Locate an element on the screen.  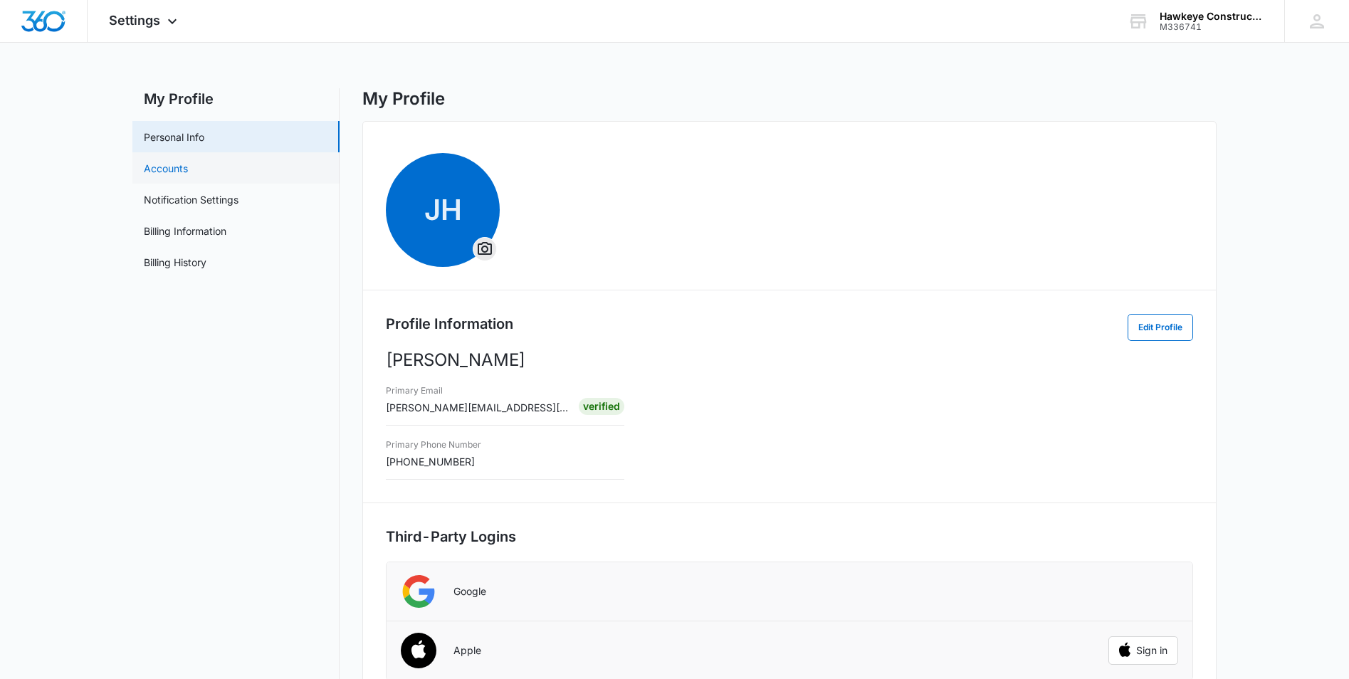
h2: Profile Information is located at coordinates (449, 324).